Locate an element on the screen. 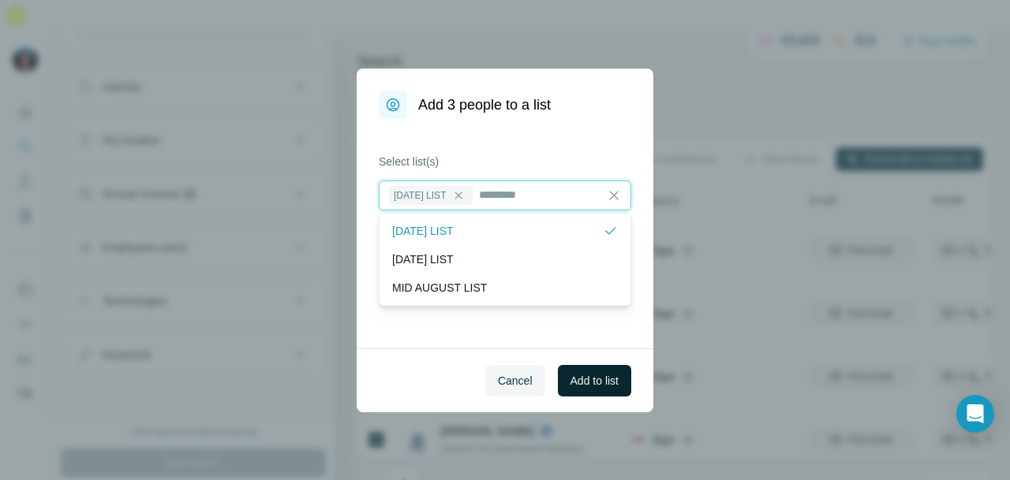 The image size is (1010, 480). span: Cancel is located at coordinates (515, 381).